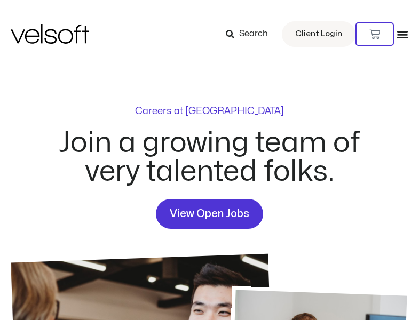 The width and height of the screenshot is (419, 320). What do you see at coordinates (210, 157) in the screenshot?
I see `h2: Join a growing team of very talented folks.` at bounding box center [210, 157].